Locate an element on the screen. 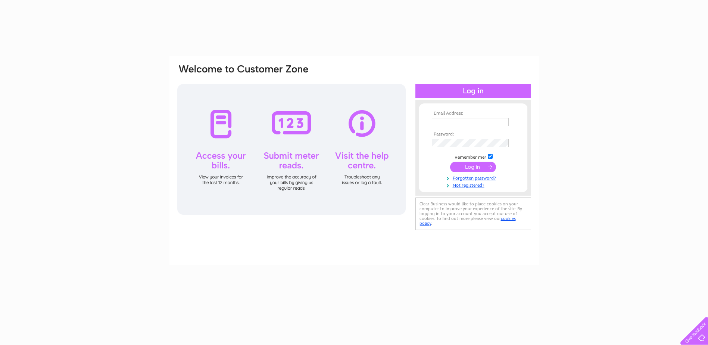  div: Clear Business would like to place cookies on your computer to improve your experience of the sit... is located at coordinates (473, 213).